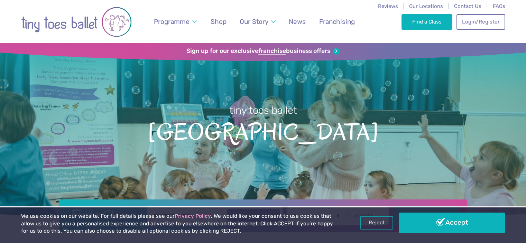  I want to click on a: Privacy Policy, so click(193, 216).